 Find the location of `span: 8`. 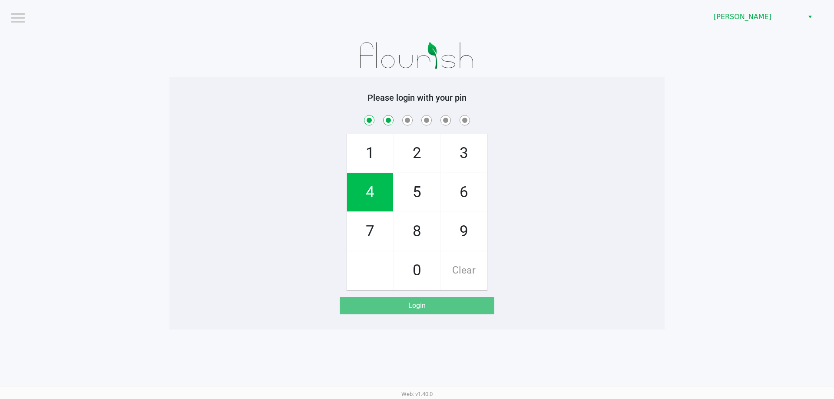

span: 8 is located at coordinates (417, 232).